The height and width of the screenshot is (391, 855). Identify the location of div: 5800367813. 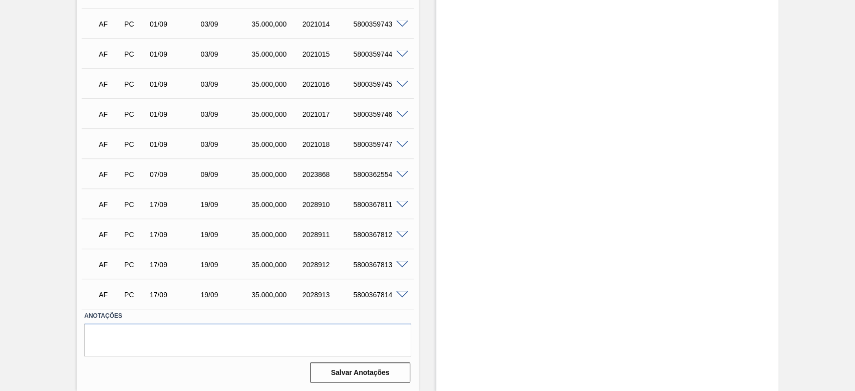
(379, 264).